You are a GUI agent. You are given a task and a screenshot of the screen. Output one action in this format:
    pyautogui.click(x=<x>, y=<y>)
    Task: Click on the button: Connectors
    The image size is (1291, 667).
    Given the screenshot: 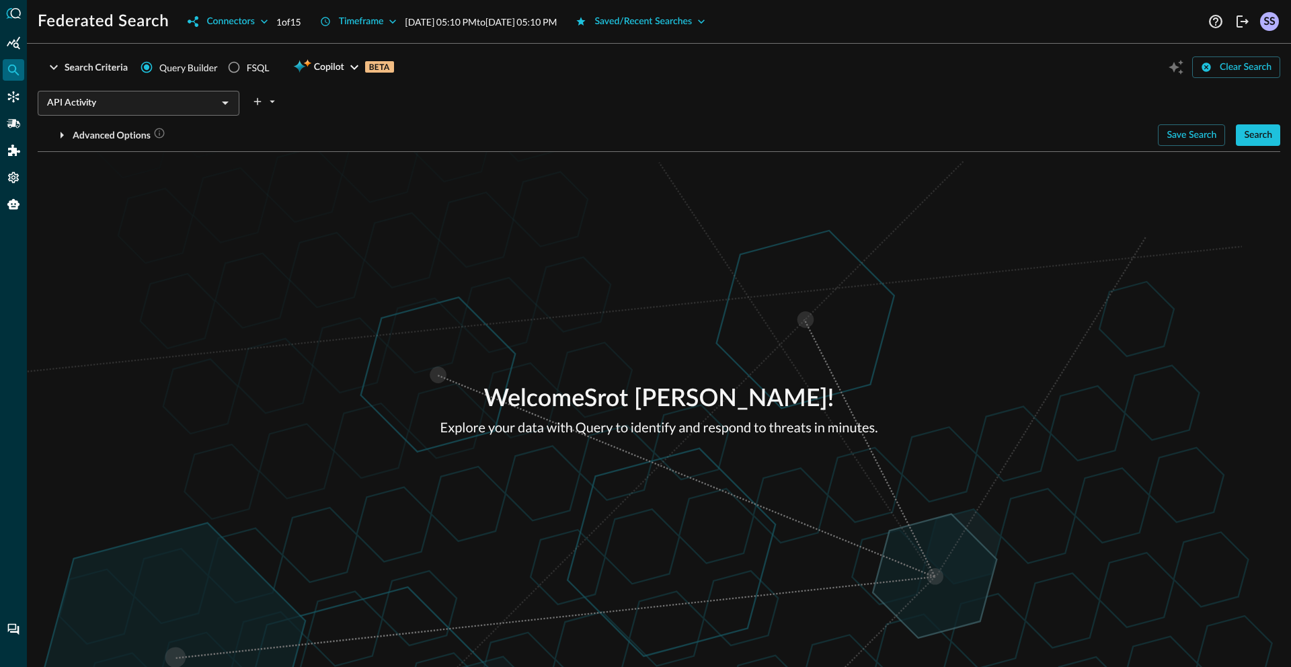 What is the action you would take?
    pyautogui.click(x=227, y=22)
    